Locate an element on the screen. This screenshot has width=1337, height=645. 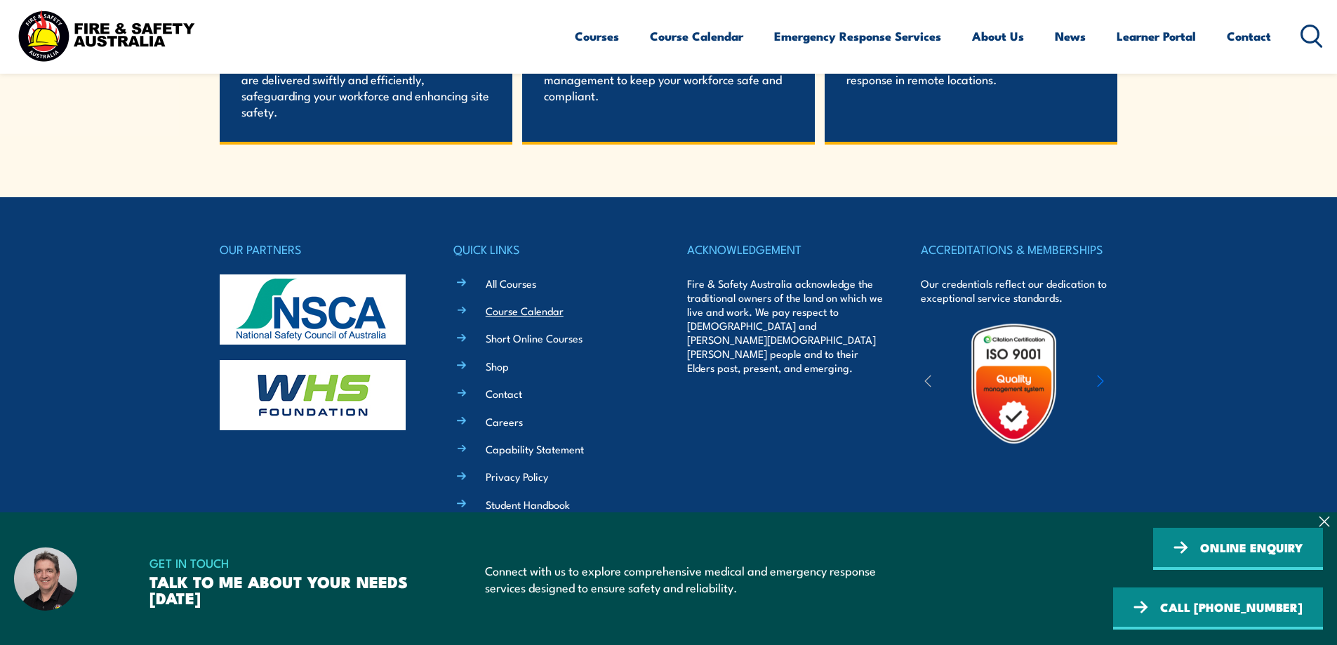
p: Connect with us to explore comprehensive medical and emergency response services designed to ensu... is located at coordinates (689, 578).